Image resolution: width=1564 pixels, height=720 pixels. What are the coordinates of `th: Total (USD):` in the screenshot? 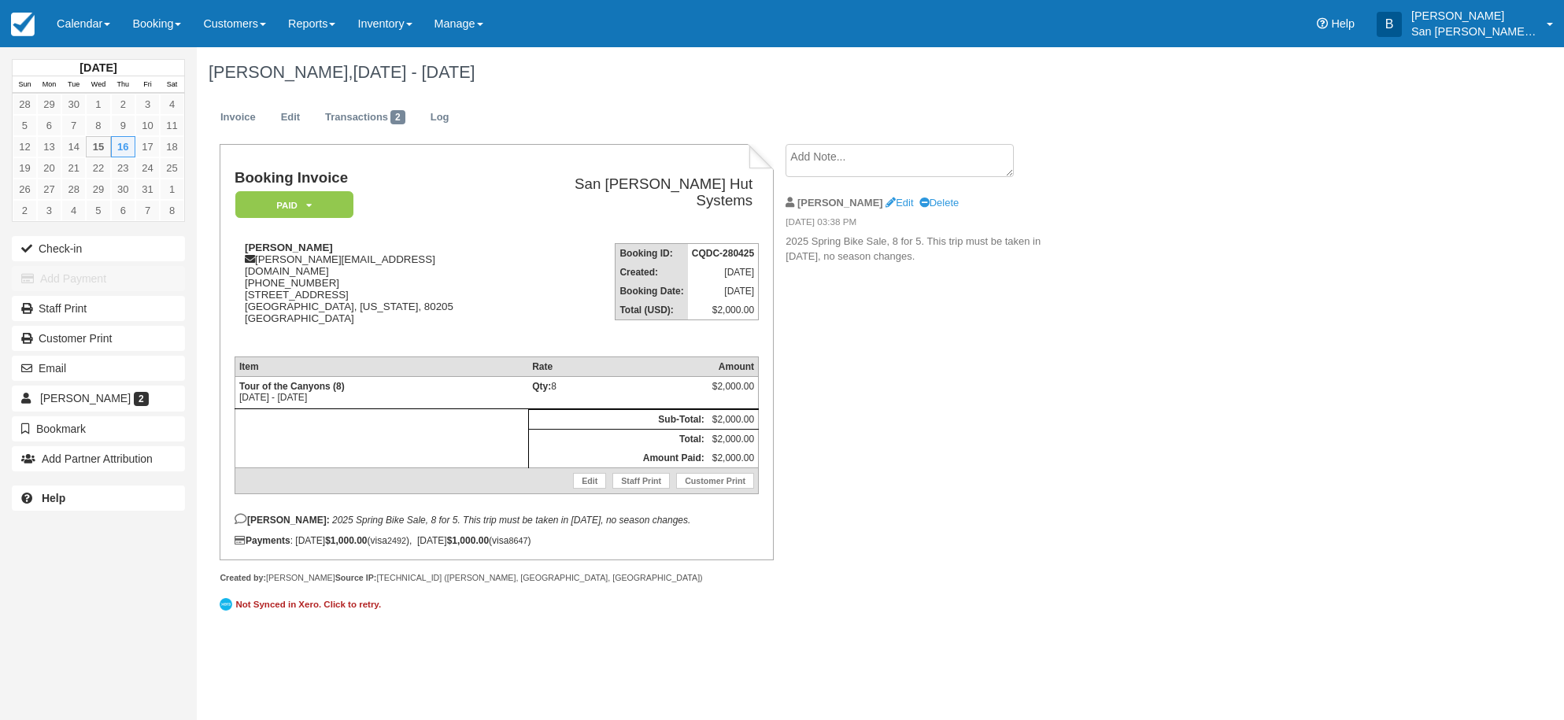 It's located at (652, 310).